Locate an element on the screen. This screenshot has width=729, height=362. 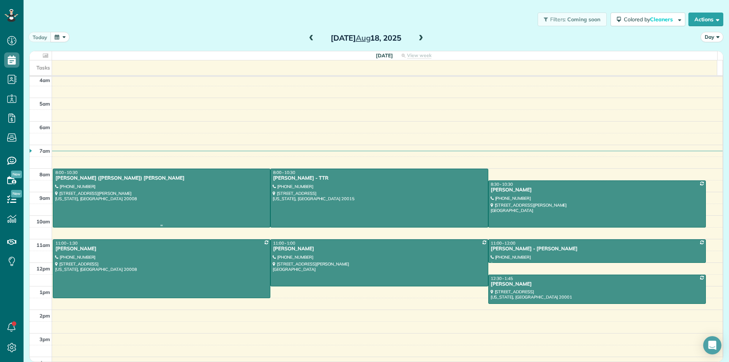
span: 1pm is located at coordinates (45, 292).